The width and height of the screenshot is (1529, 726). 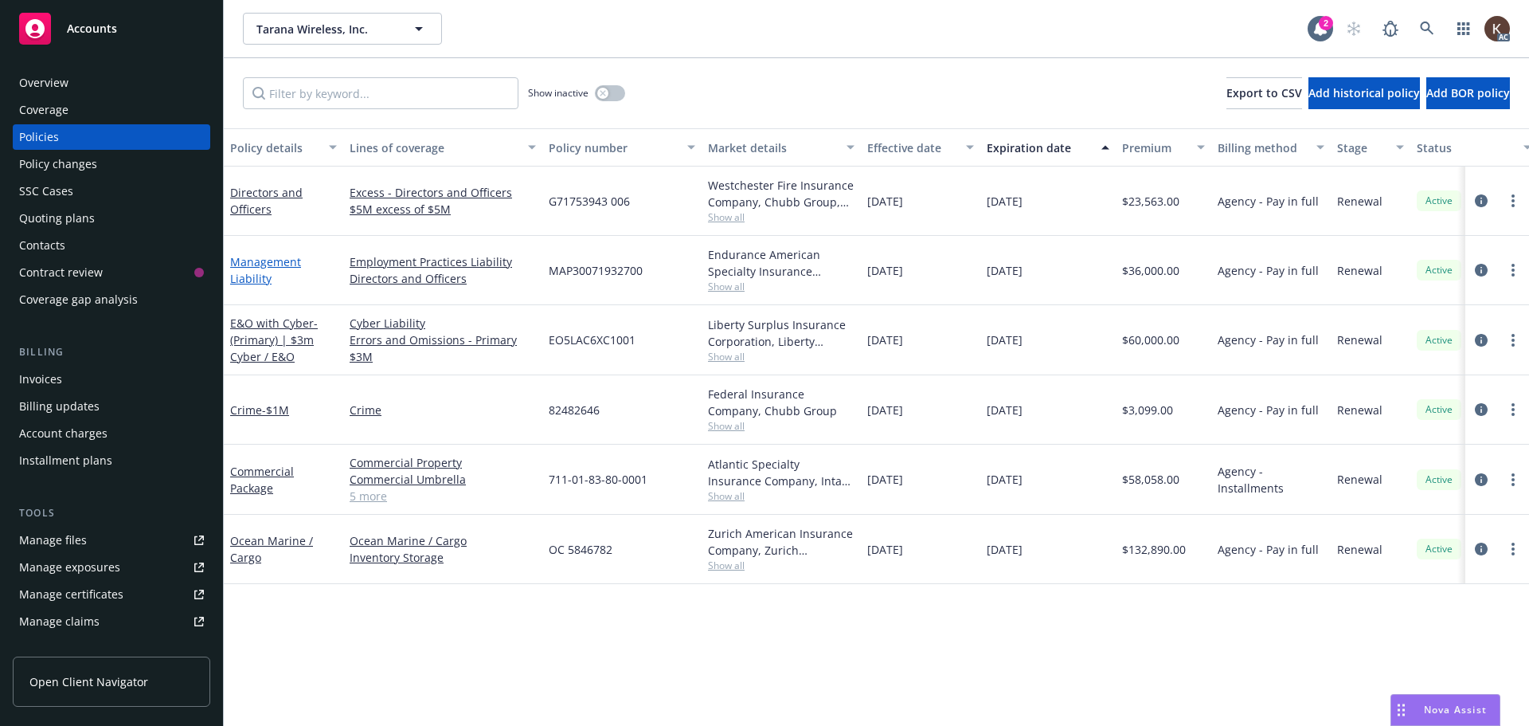 What do you see at coordinates (112, 218) in the screenshot?
I see `a: Quoting plans` at bounding box center [112, 218].